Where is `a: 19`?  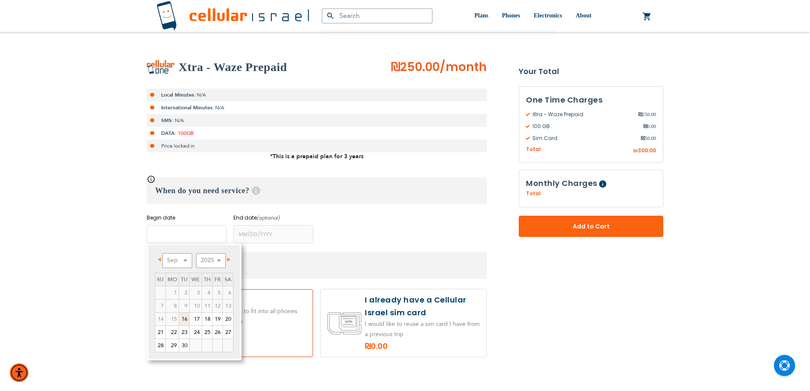 a: 19 is located at coordinates (217, 319).